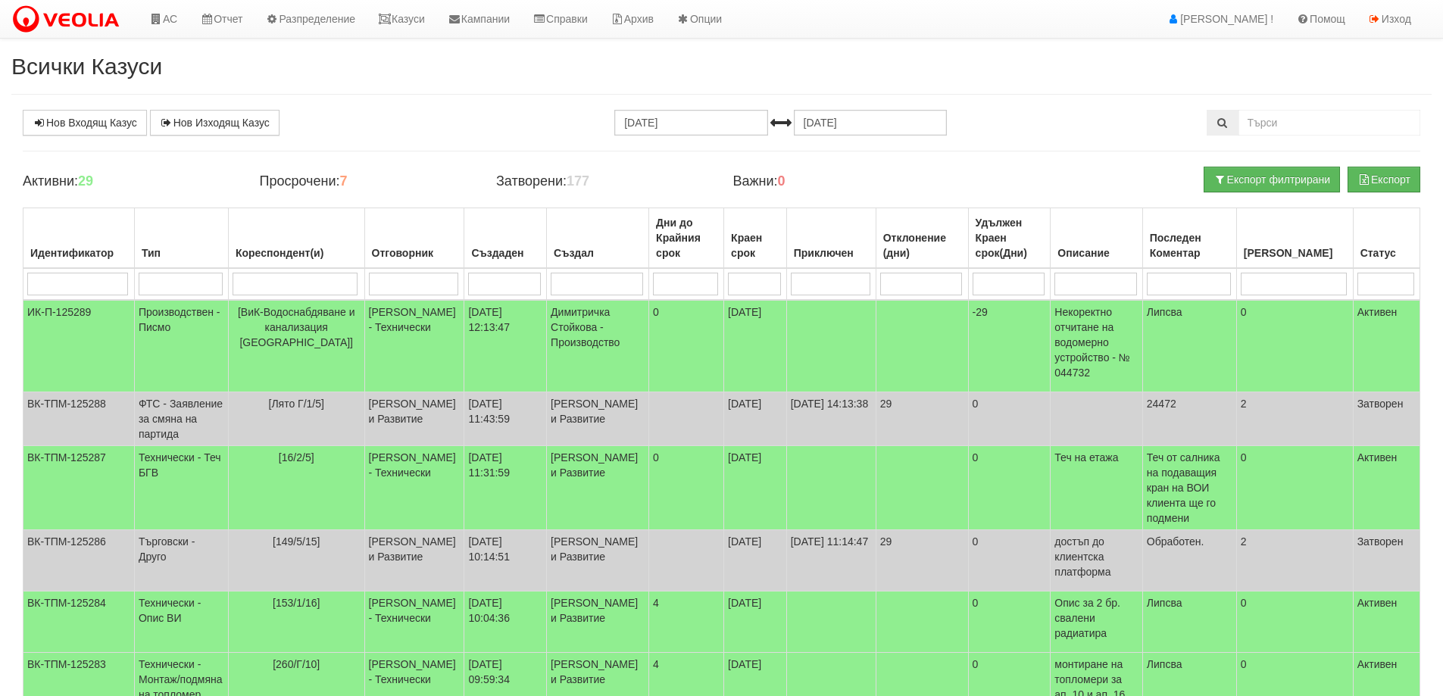  What do you see at coordinates (79, 561) in the screenshot?
I see `td: ВК-ТПМ-125286` at bounding box center [79, 561].